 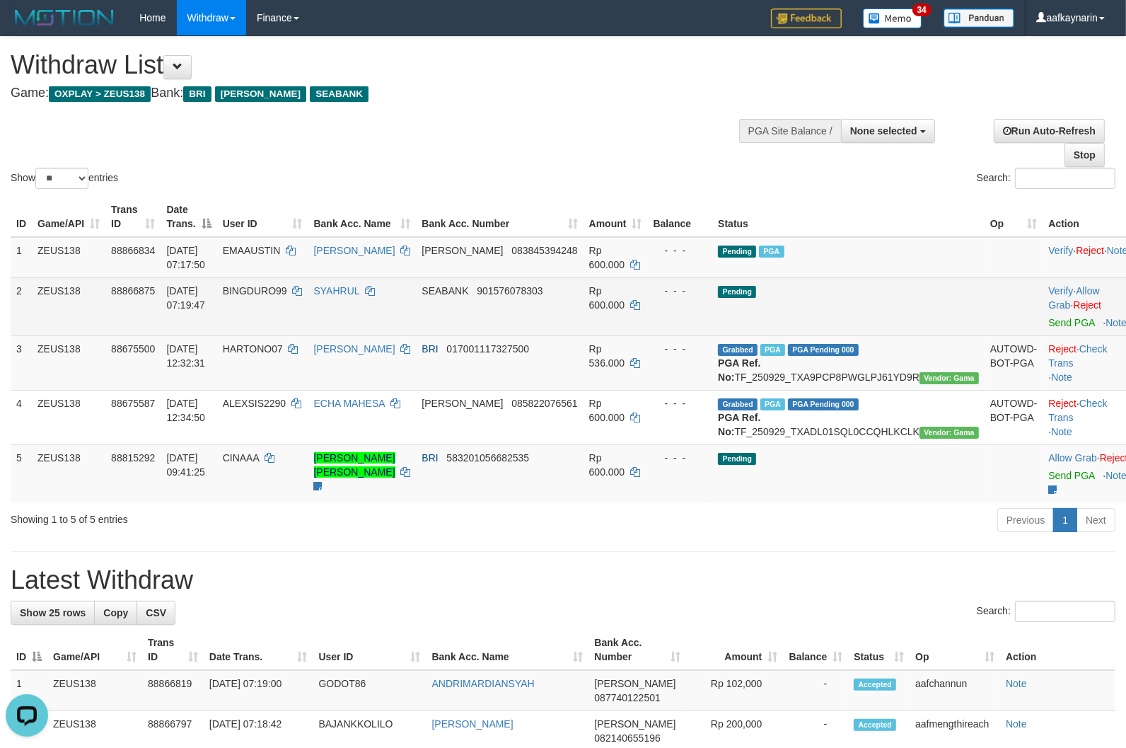 What do you see at coordinates (21, 216) in the screenshot?
I see `th: ID` at bounding box center [21, 216].